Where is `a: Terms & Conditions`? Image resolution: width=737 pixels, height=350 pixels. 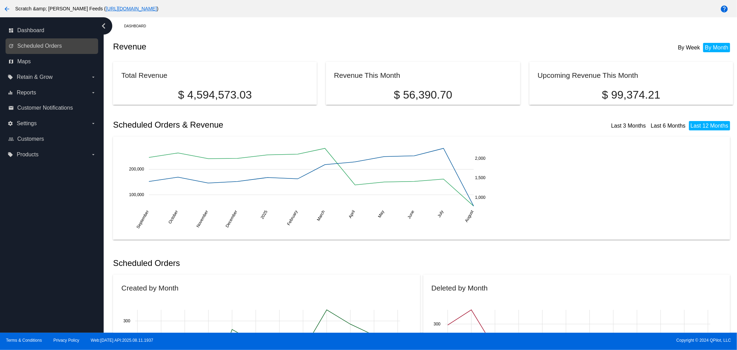
a: Terms & Conditions is located at coordinates (24, 340).